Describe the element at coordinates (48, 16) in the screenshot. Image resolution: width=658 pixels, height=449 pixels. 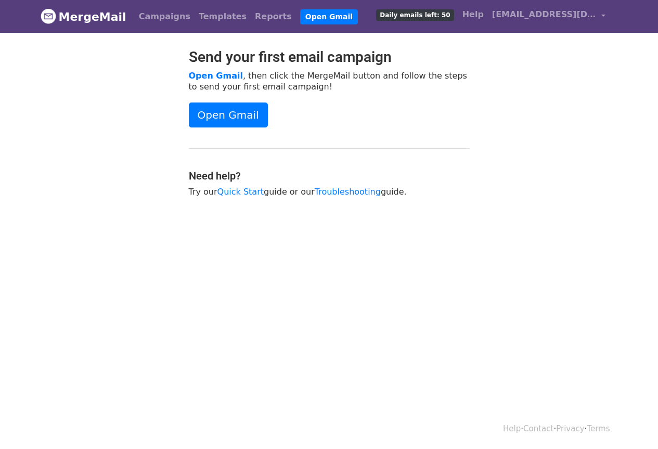
I see `img: MergeMail logo` at that location.